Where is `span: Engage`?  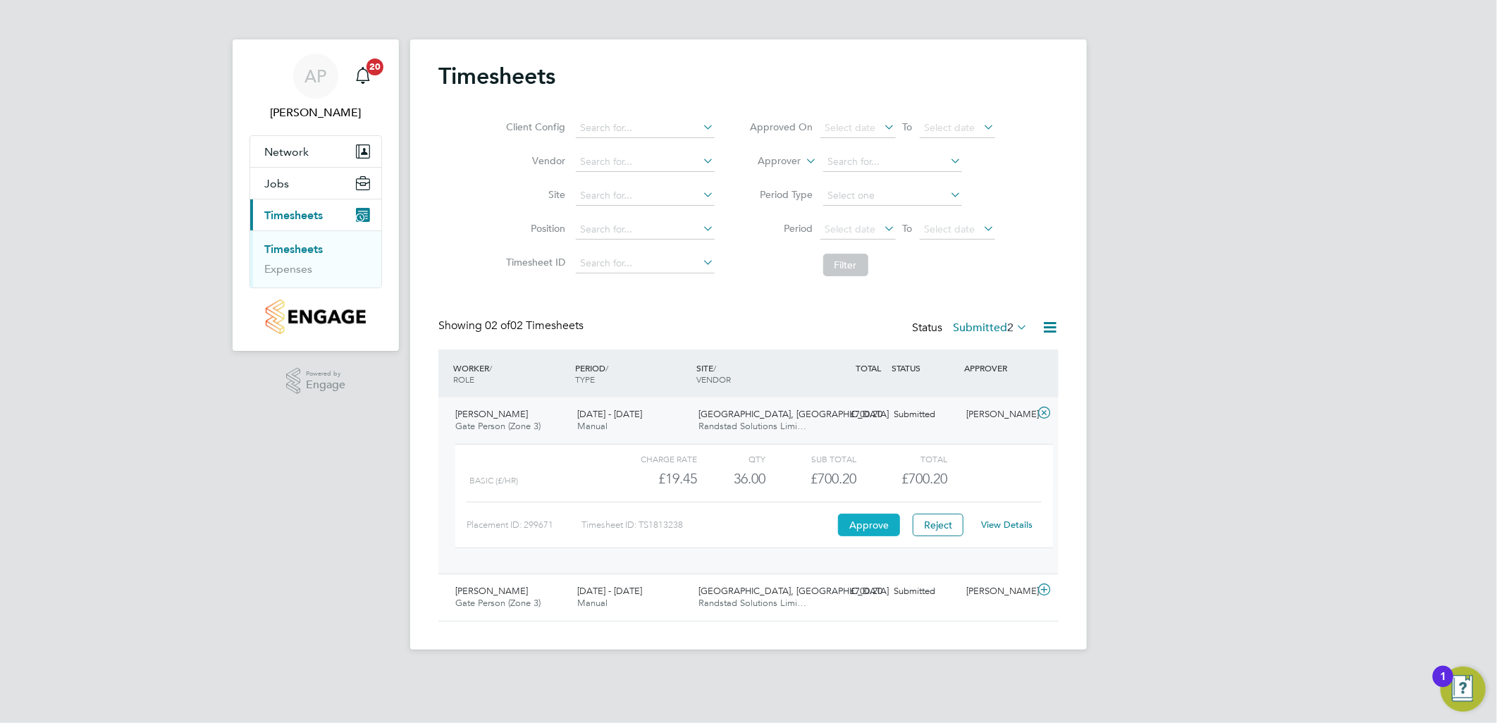 span: Engage is located at coordinates (326, 385).